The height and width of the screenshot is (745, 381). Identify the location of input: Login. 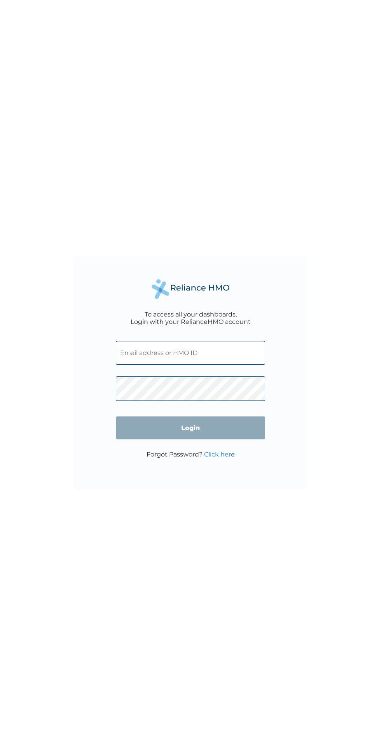
(190, 428).